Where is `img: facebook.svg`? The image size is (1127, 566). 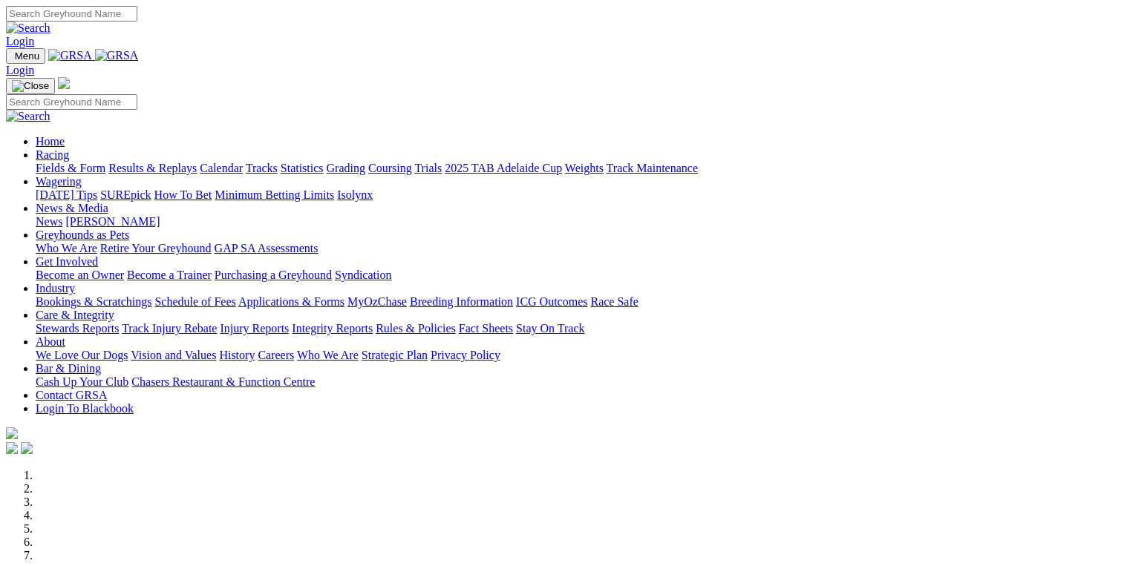
img: facebook.svg is located at coordinates (12, 448).